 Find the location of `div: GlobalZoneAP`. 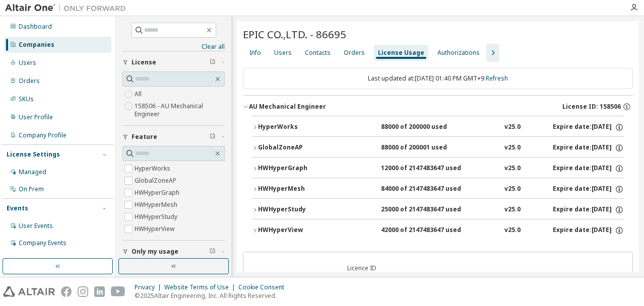

div: GlobalZoneAP is located at coordinates (303, 148).